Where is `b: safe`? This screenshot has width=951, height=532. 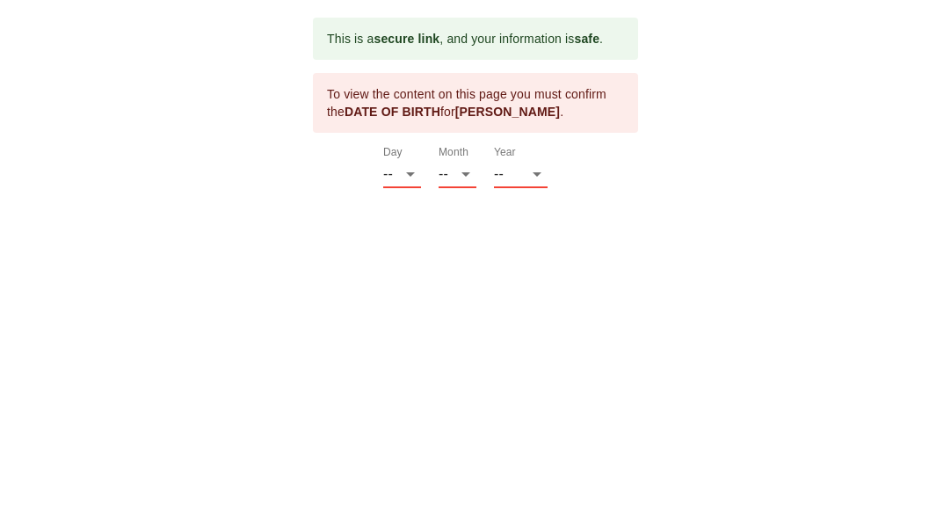
b: safe is located at coordinates (586, 39).